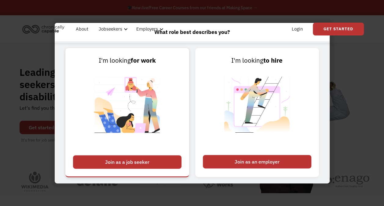 This screenshot has height=206, width=384. I want to click on a: About, so click(82, 29).